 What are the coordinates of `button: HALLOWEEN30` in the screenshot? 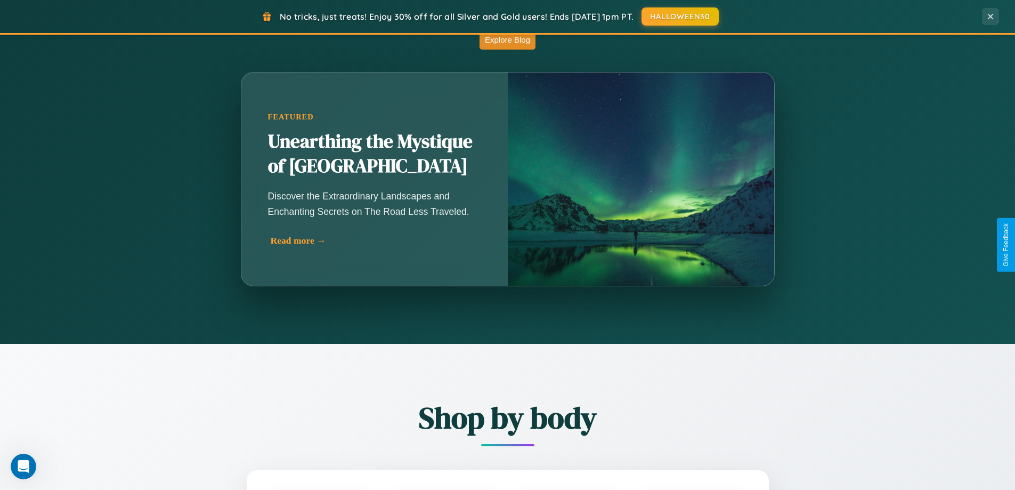 It's located at (680, 17).